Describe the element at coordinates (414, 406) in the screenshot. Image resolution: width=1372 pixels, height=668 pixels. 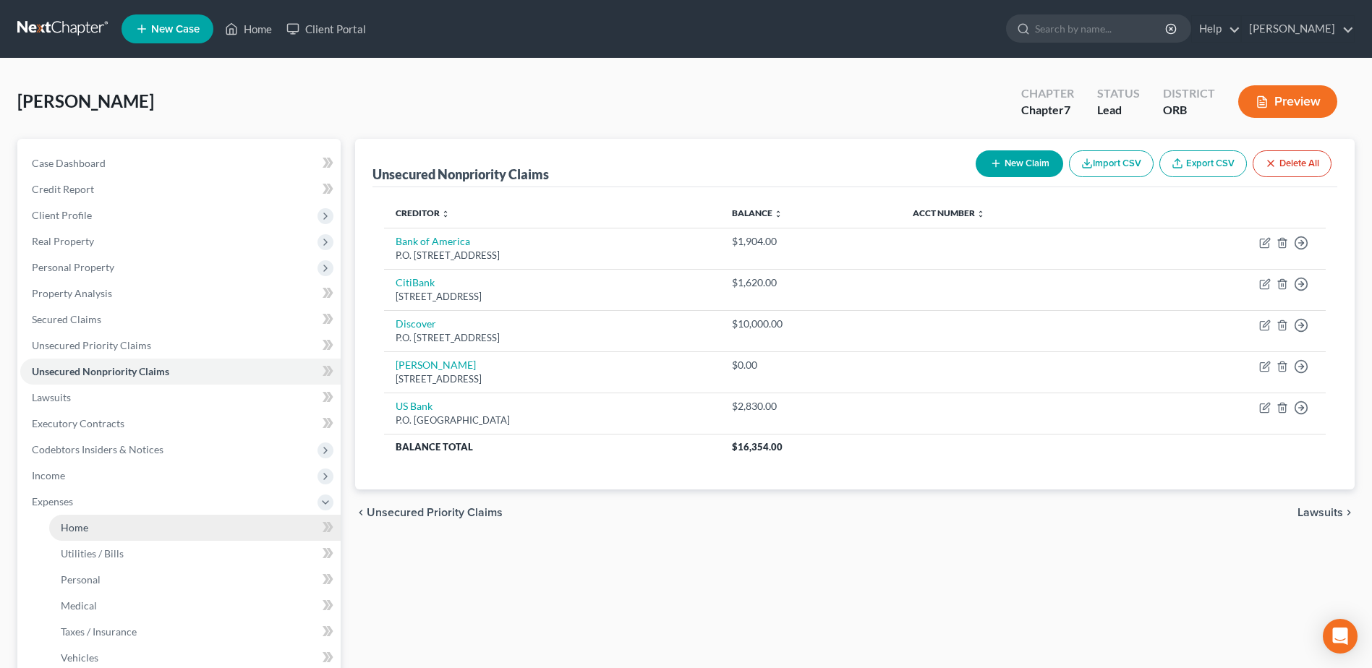
I see `a: US Bank` at that location.